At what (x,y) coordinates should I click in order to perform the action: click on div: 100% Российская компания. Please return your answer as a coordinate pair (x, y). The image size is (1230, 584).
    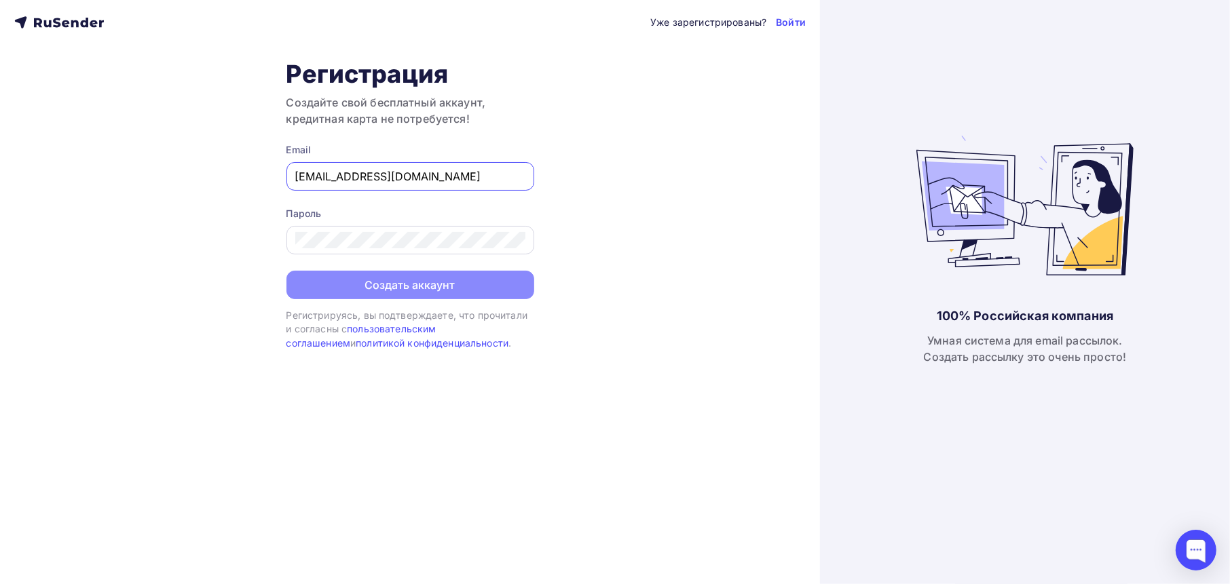
    Looking at the image, I should click on (1025, 316).